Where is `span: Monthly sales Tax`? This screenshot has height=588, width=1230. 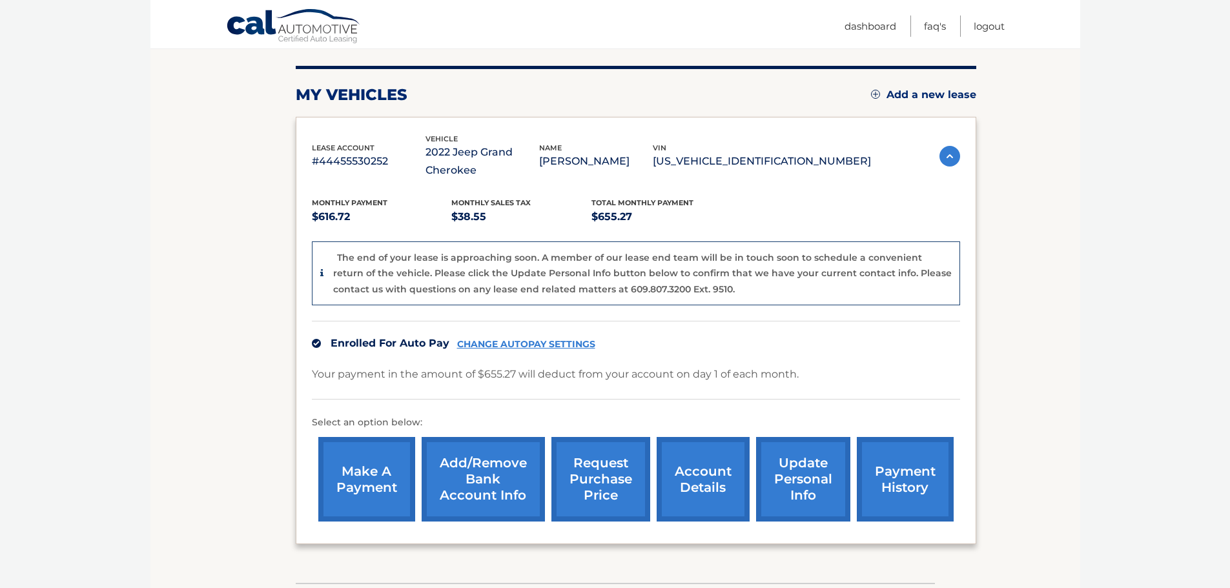
span: Monthly sales Tax is located at coordinates (491, 203).